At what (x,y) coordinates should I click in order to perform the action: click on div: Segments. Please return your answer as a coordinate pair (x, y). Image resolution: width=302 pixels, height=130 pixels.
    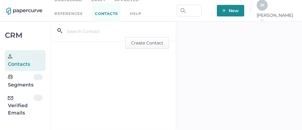
    Looking at the image, I should click on (21, 81).